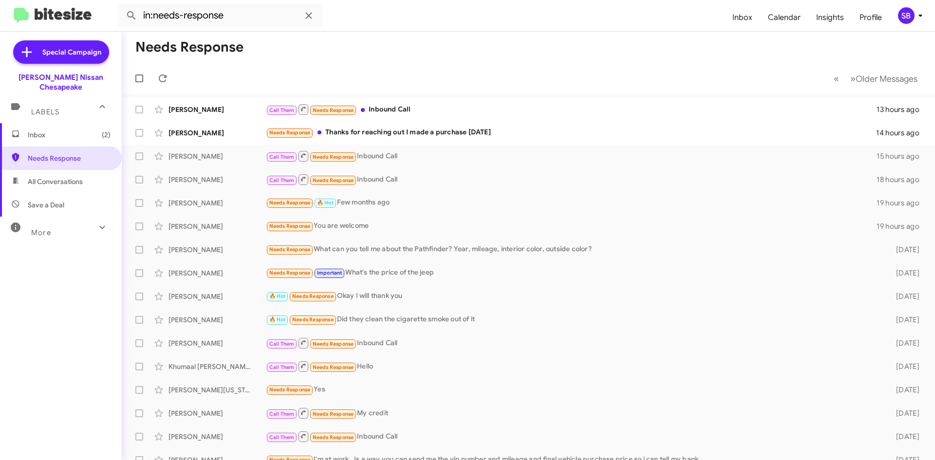  What do you see at coordinates (573, 366) in the screenshot?
I see `div: Hello` at bounding box center [573, 366].